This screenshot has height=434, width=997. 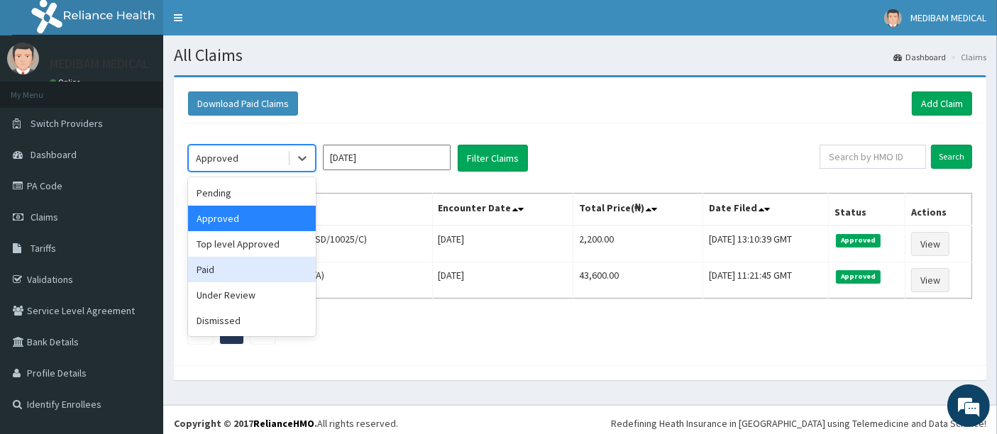 What do you see at coordinates (138, 311) in the screenshot?
I see `textarea: Type your message and hit 'Enter'` at bounding box center [138, 311].